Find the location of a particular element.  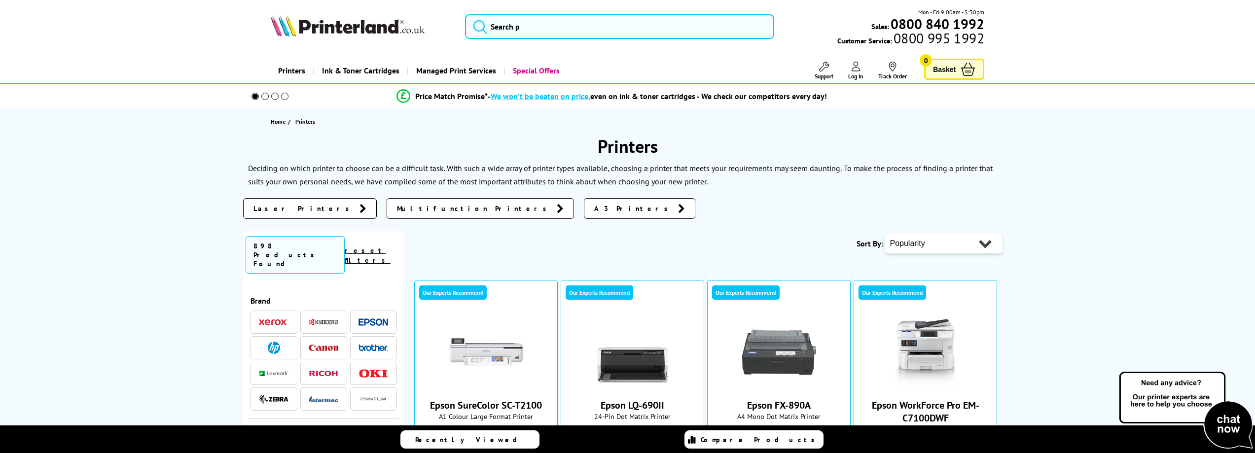

a: Compare Products is located at coordinates (754, 439).